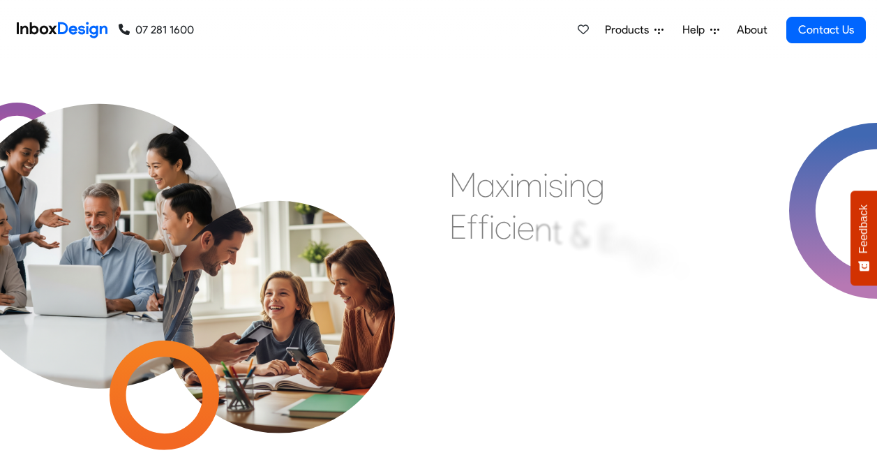  Describe the element at coordinates (502, 185) in the screenshot. I see `div: x` at that location.